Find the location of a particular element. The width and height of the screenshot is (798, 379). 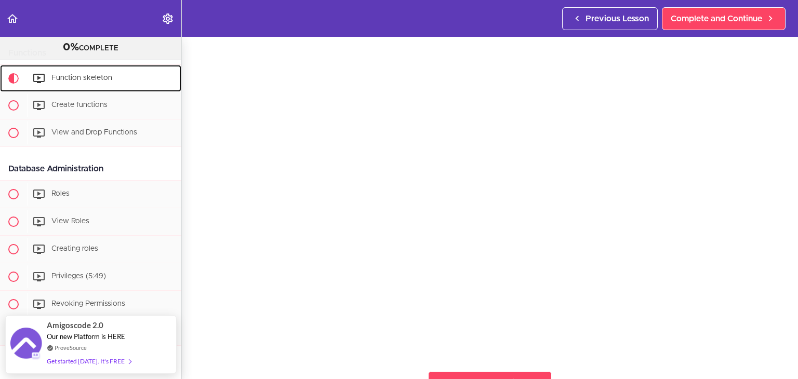

span: Creating roles is located at coordinates (75, 249).